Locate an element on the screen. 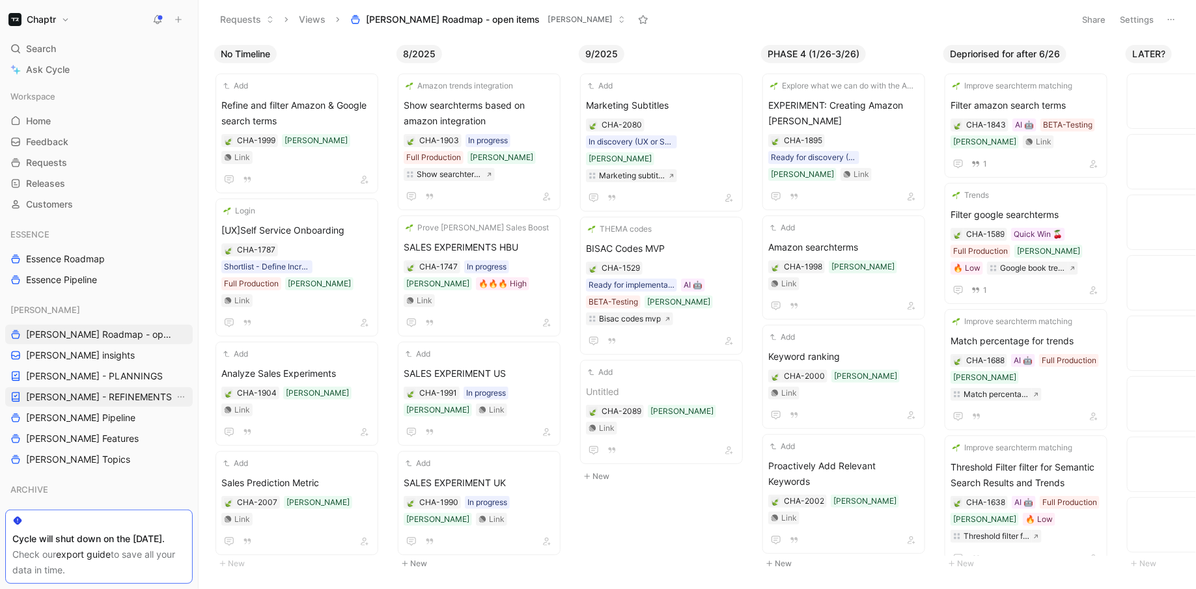 This screenshot has width=1196, height=589. button: 🌱Improve searchterm matching is located at coordinates (1012, 86).